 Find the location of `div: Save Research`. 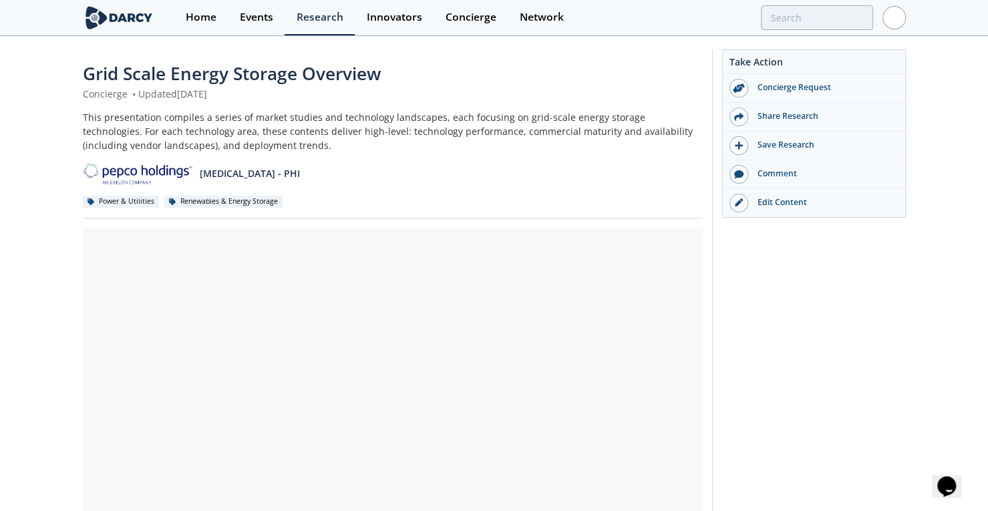

div: Save Research is located at coordinates (823, 145).